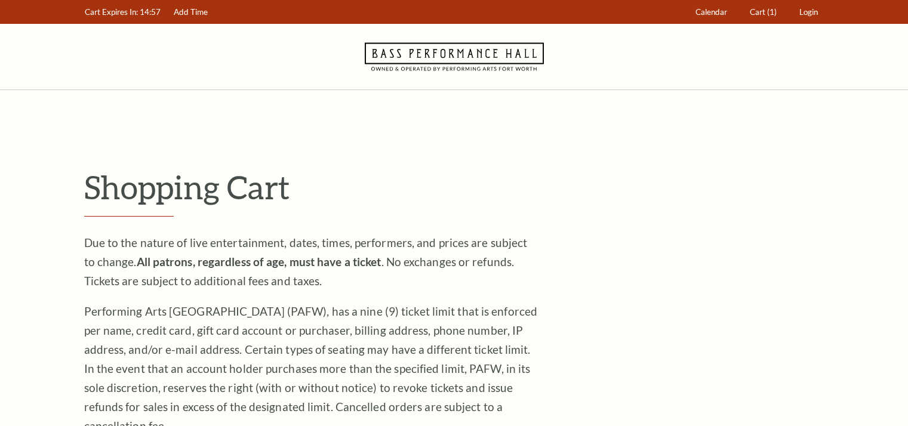  What do you see at coordinates (306, 261) in the screenshot?
I see `span: Due to the nature of live entertainment, dates, times, performers, and prices are subject to chan...` at bounding box center [306, 261].